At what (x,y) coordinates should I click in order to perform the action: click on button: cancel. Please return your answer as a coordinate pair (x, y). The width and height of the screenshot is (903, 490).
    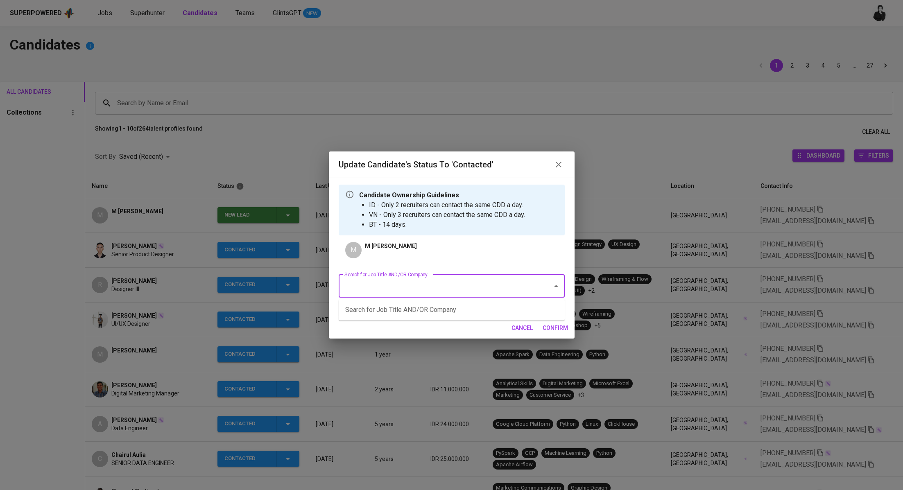
    Looking at the image, I should click on (522, 328).